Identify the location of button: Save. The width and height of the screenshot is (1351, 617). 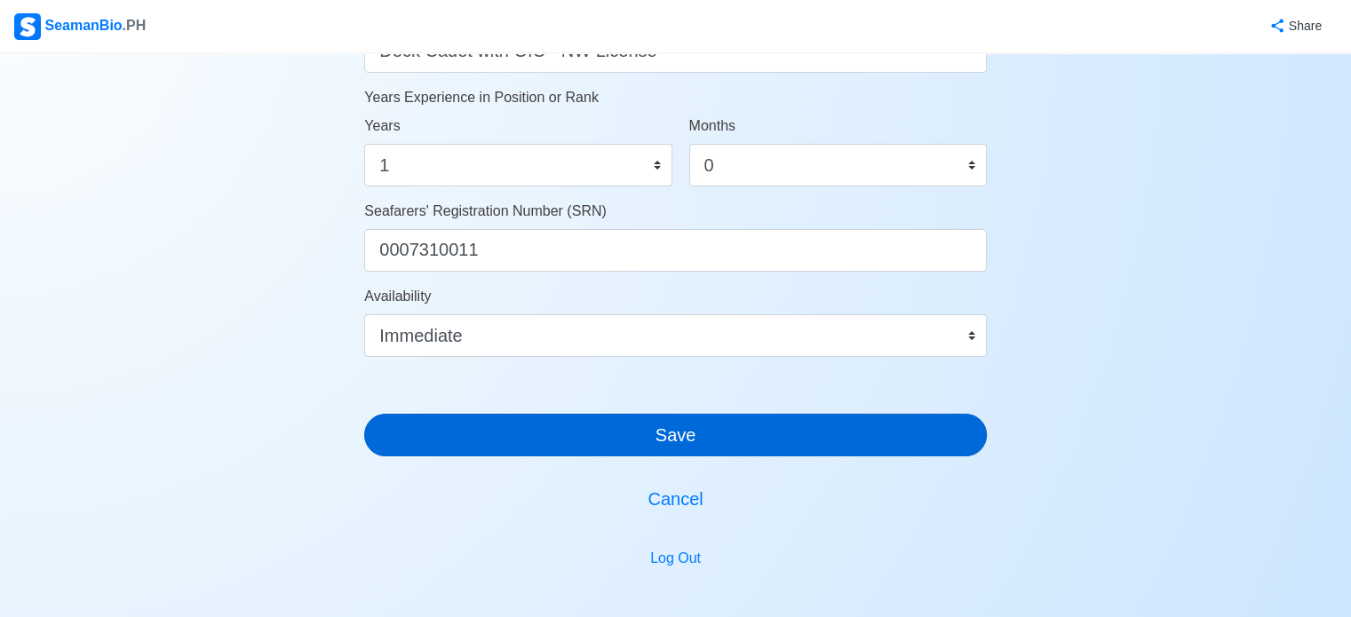
(675, 435).